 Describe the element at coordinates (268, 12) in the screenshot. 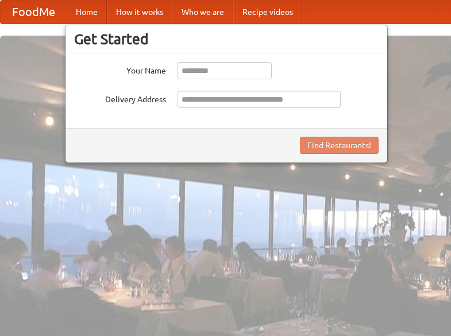

I see `a: Recipe videos` at that location.